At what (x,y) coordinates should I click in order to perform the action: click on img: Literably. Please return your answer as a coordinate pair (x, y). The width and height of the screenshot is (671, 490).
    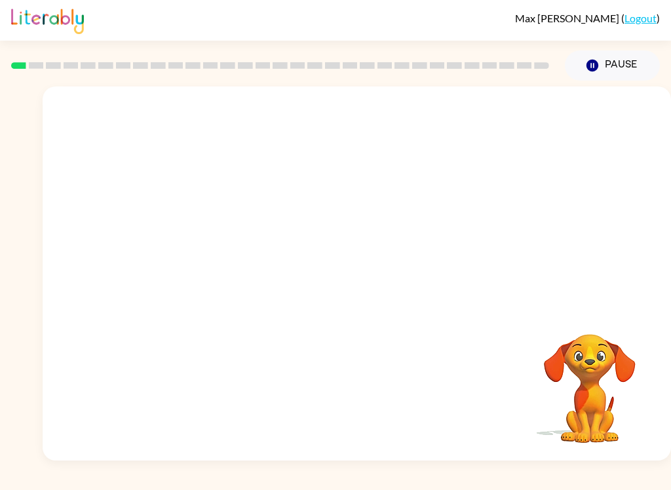
    Looking at the image, I should click on (47, 20).